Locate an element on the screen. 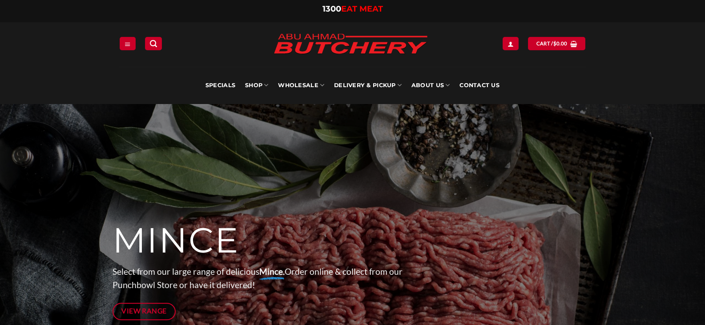  a: Login is located at coordinates (511, 43).